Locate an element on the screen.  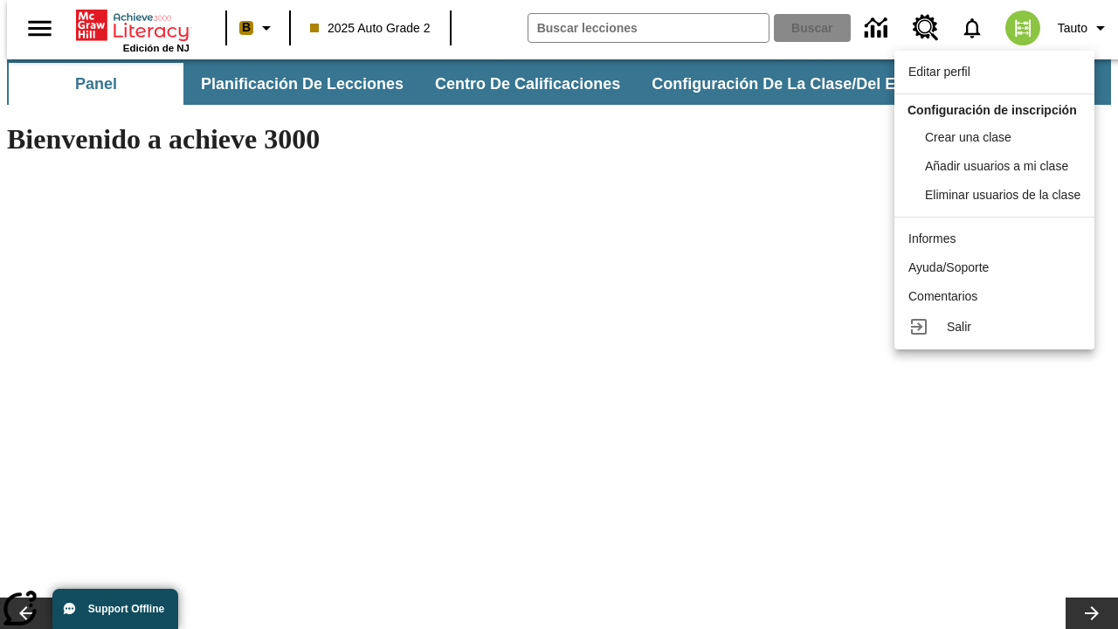
span: Salir is located at coordinates (959, 327).